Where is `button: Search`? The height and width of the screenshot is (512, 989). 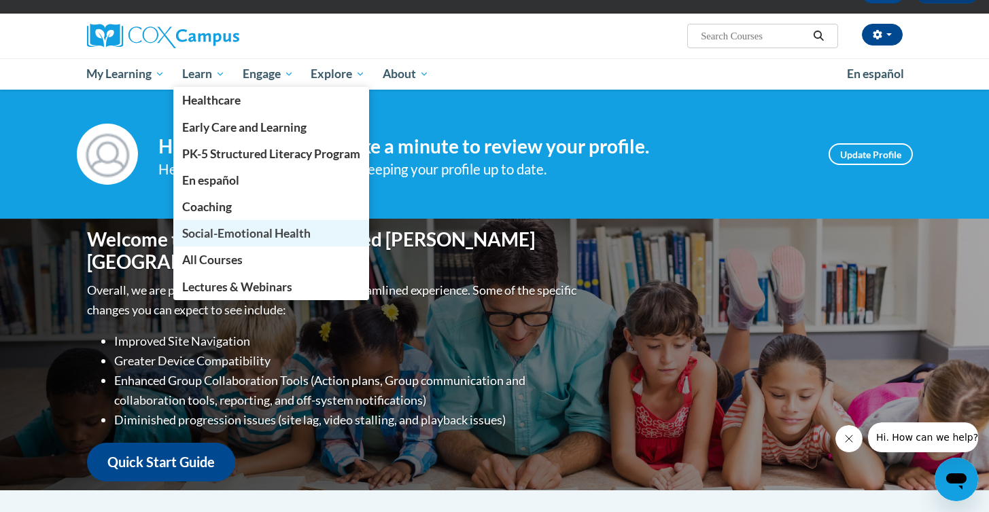
button: Search is located at coordinates (818, 36).